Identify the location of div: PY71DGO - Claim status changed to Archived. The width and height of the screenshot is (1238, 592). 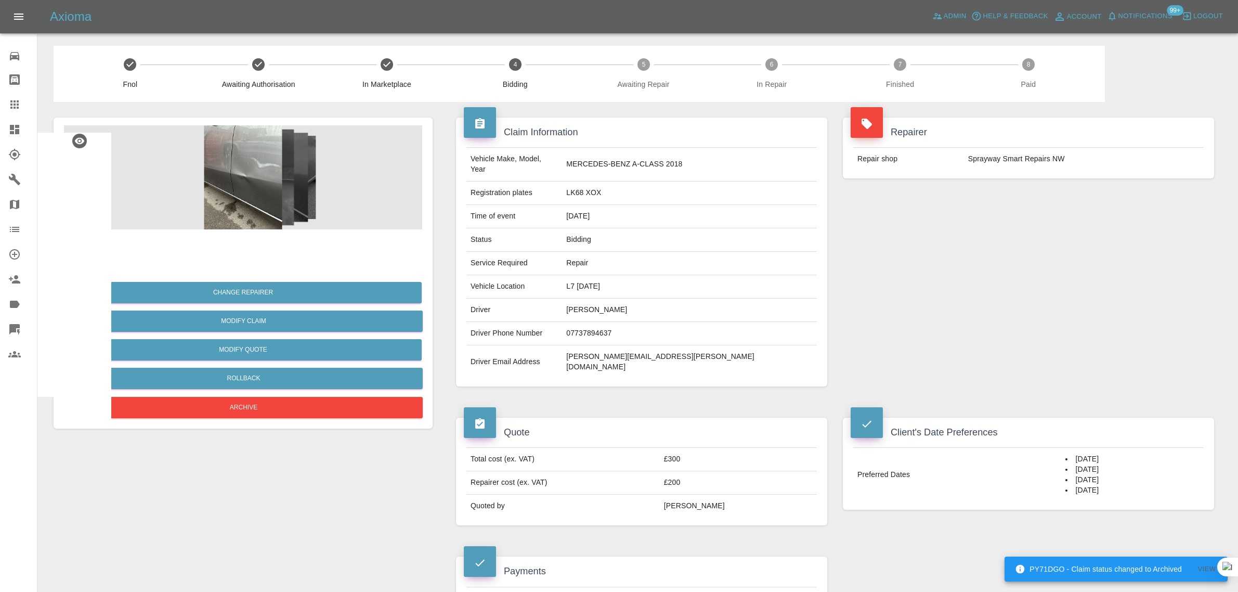
(1098, 569).